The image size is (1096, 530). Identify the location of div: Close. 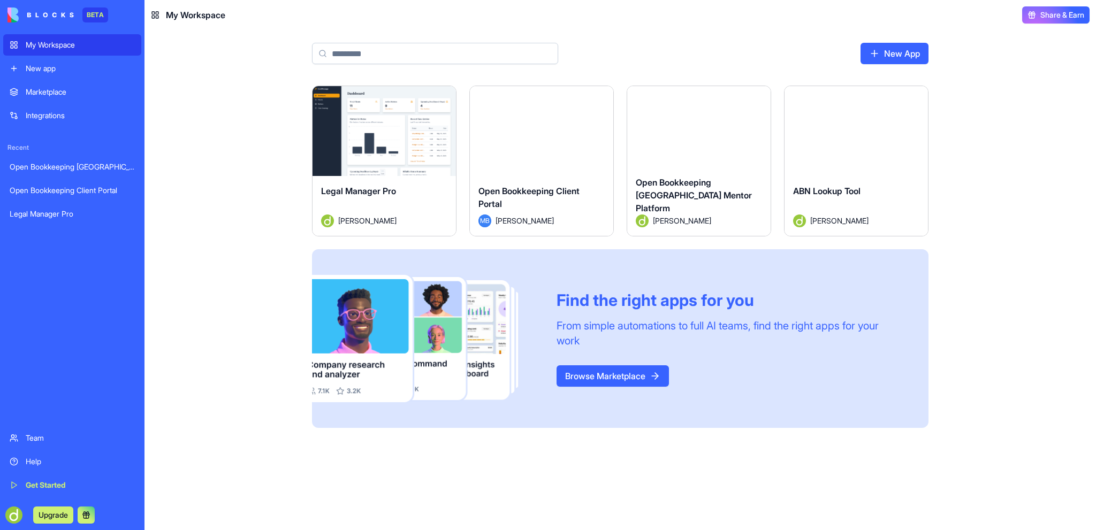
(197, 14).